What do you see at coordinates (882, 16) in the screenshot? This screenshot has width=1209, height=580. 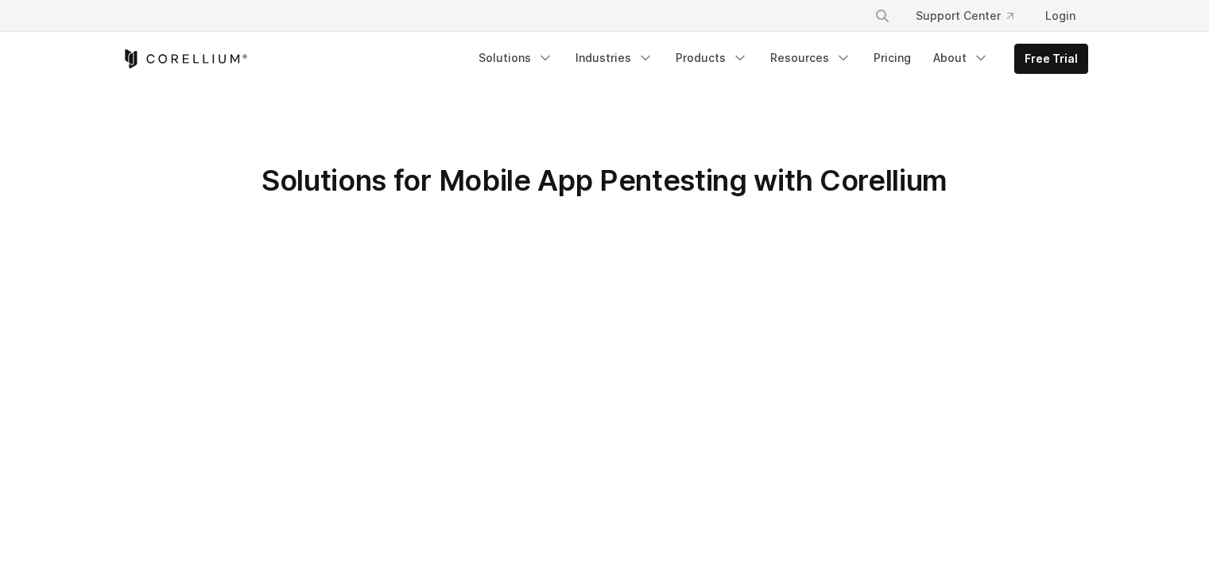 I see `button: Search` at bounding box center [882, 16].